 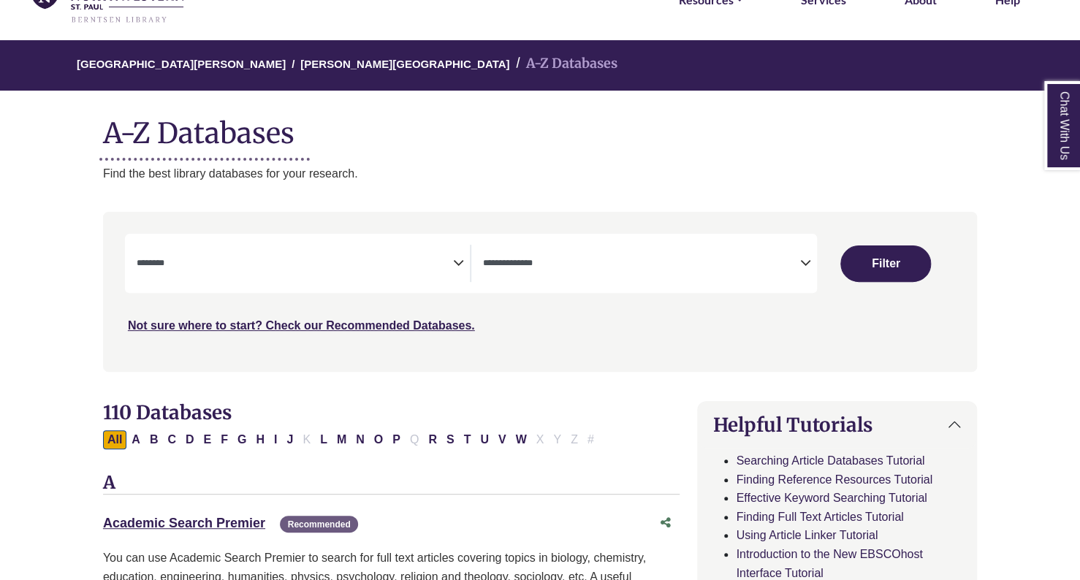 What do you see at coordinates (886, 264) in the screenshot?
I see `button: Submit for Search Results` at bounding box center [886, 264].